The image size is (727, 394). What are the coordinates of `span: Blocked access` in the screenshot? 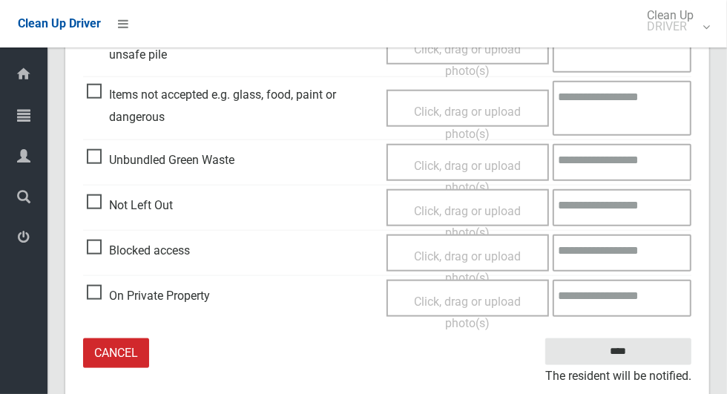 It's located at (138, 251).